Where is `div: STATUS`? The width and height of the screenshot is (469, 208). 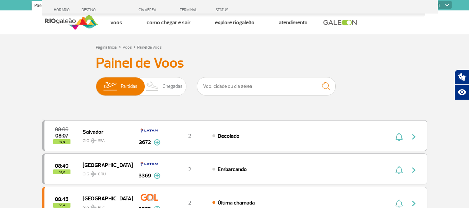
div: STATUS is located at coordinates (240, 10).